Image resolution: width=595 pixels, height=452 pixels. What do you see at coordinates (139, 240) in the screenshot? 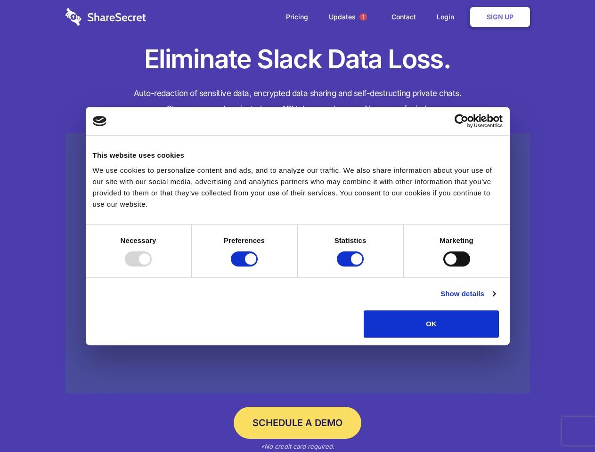
I see `strong: Necessary` at bounding box center [139, 240].